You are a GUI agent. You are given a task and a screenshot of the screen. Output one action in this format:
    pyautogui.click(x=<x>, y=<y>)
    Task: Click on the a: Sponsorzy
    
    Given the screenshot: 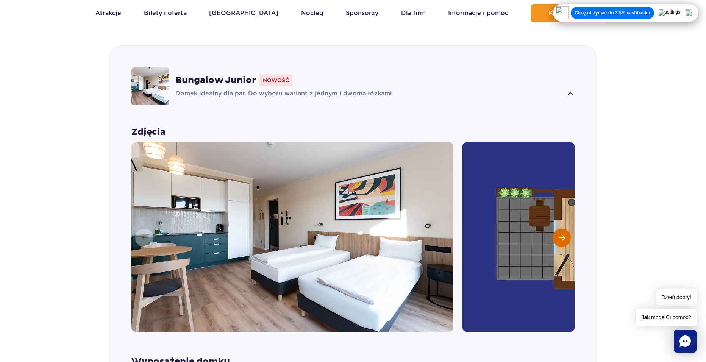 What is the action you would take?
    pyautogui.click(x=362, y=13)
    